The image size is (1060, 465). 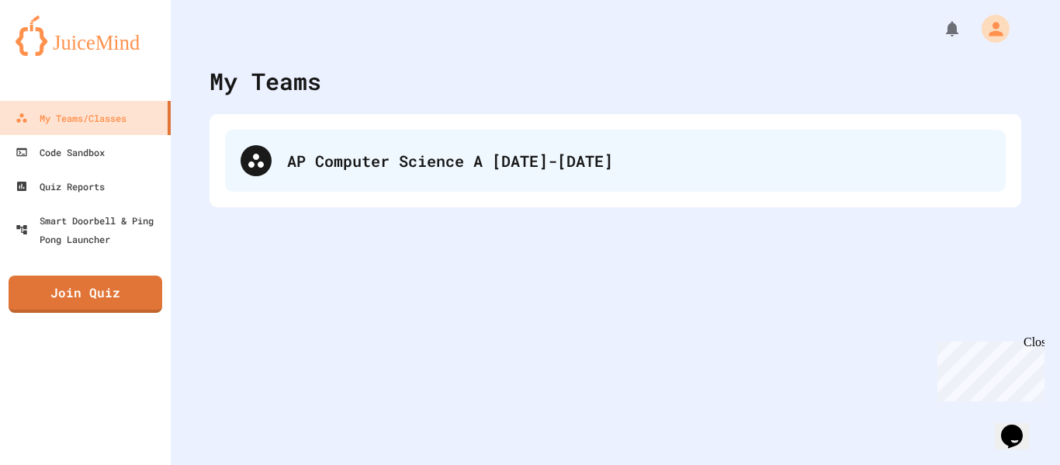 What do you see at coordinates (85, 294) in the screenshot?
I see `a: Join Quiz` at bounding box center [85, 294].